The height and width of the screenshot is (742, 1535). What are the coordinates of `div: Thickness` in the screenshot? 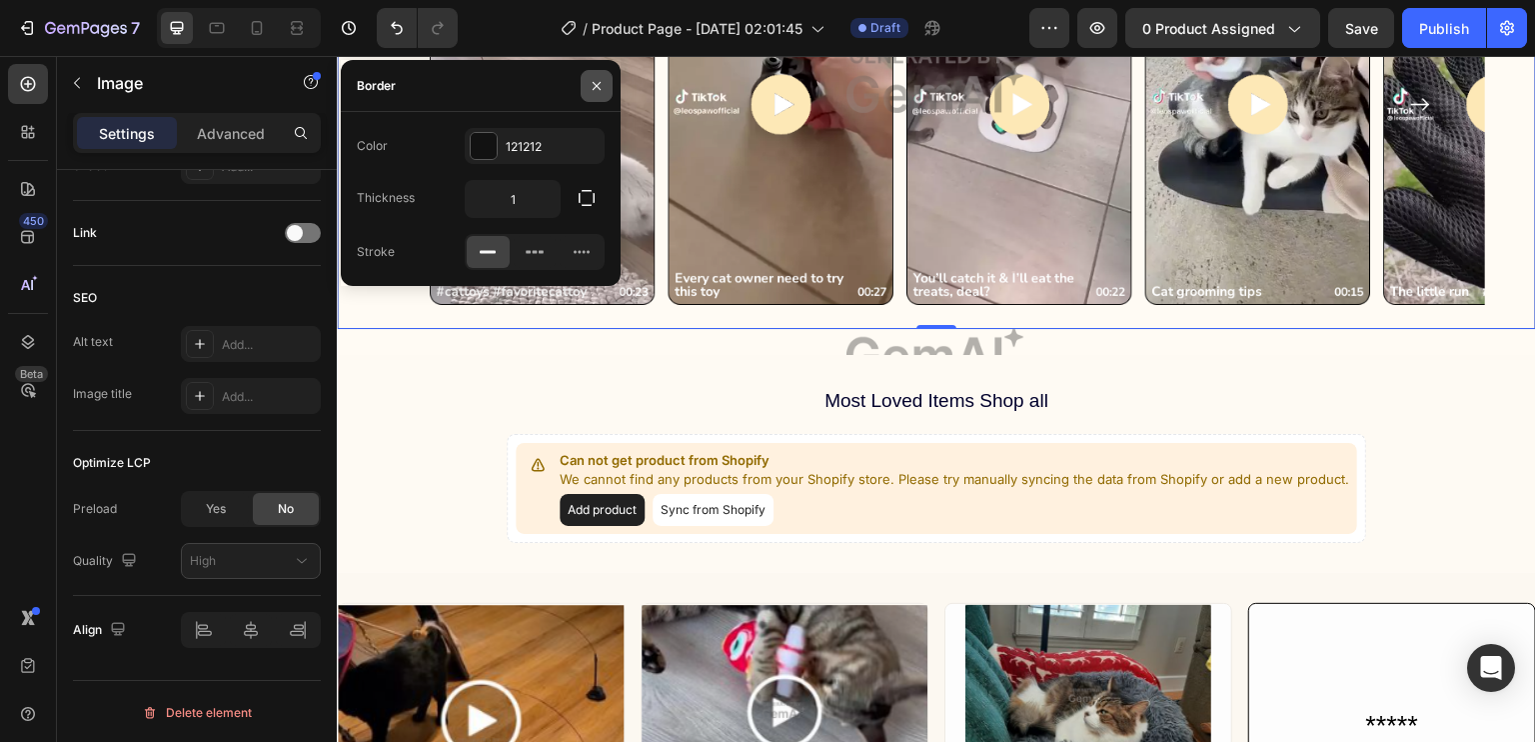 It's located at (386, 198).